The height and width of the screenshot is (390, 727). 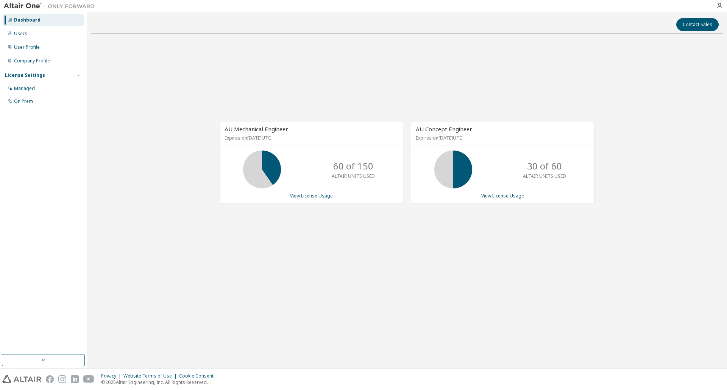 What do you see at coordinates (62, 379) in the screenshot?
I see `img: instagram.svg` at bounding box center [62, 379].